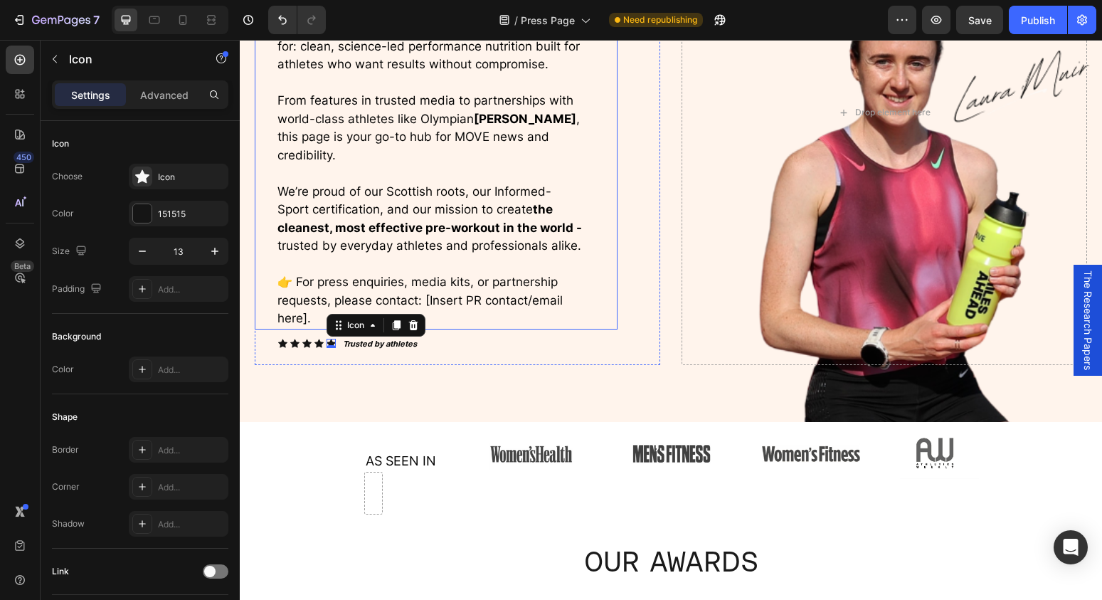 The height and width of the screenshot is (600, 1102). What do you see at coordinates (431, 521) in the screenshot?
I see `span: Our AWARDS` at bounding box center [431, 521].